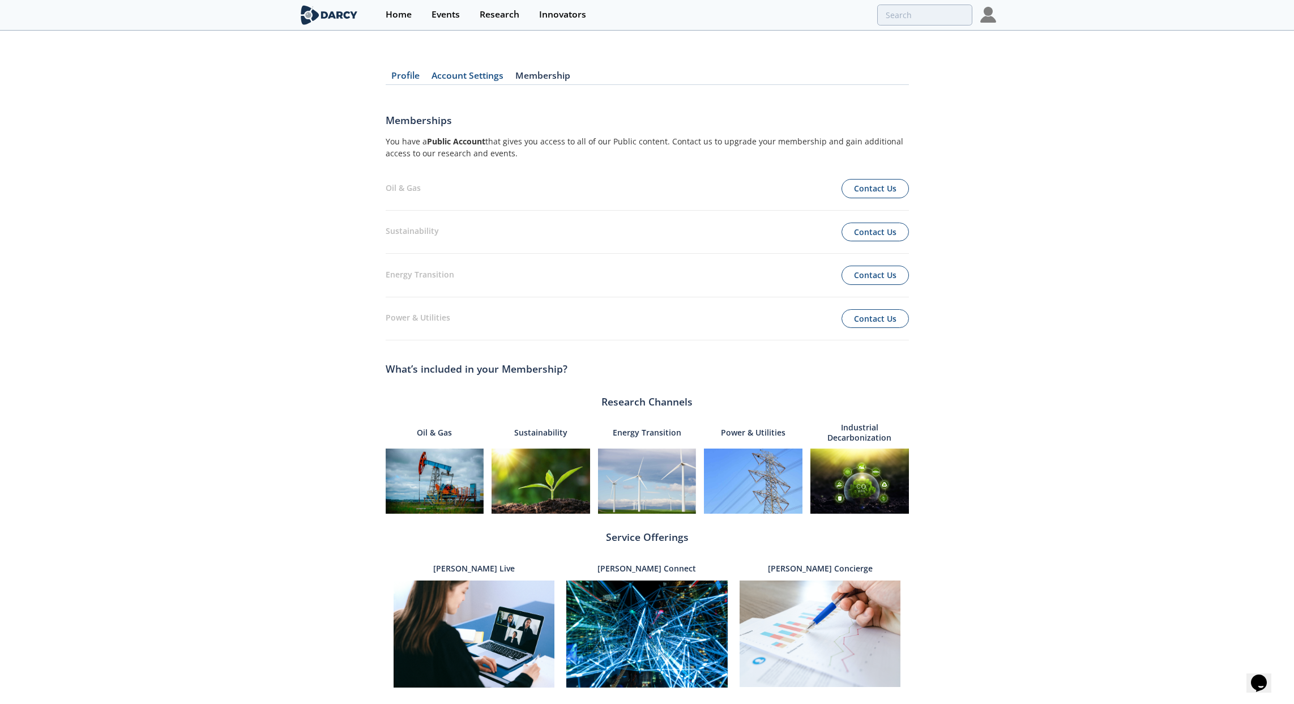  What do you see at coordinates (474, 634) in the screenshot?
I see `img: live-17253cde4cdabfb05c4a20972cc3b2f9.jpg` at bounding box center [474, 634].